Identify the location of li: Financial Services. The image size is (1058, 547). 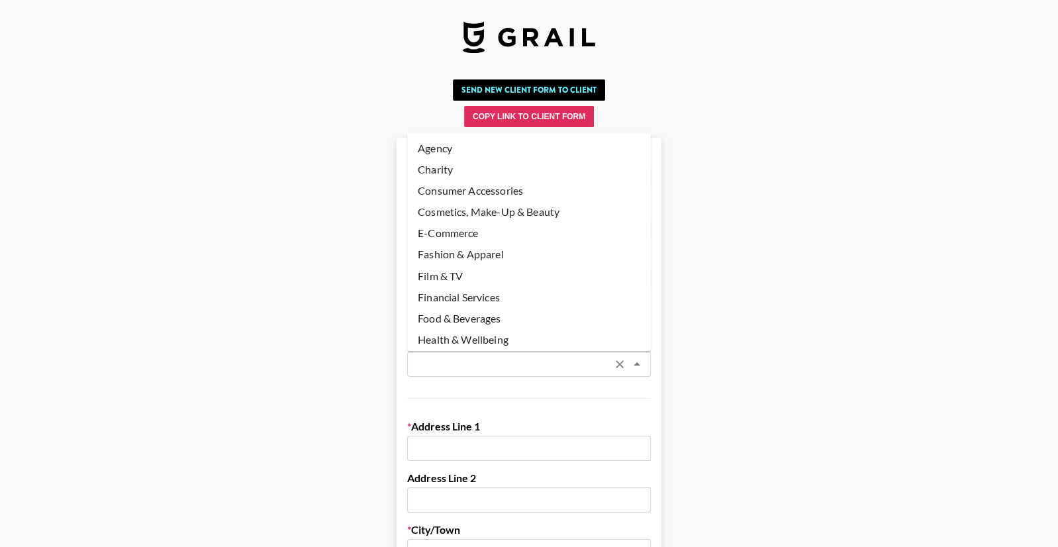
(529, 297).